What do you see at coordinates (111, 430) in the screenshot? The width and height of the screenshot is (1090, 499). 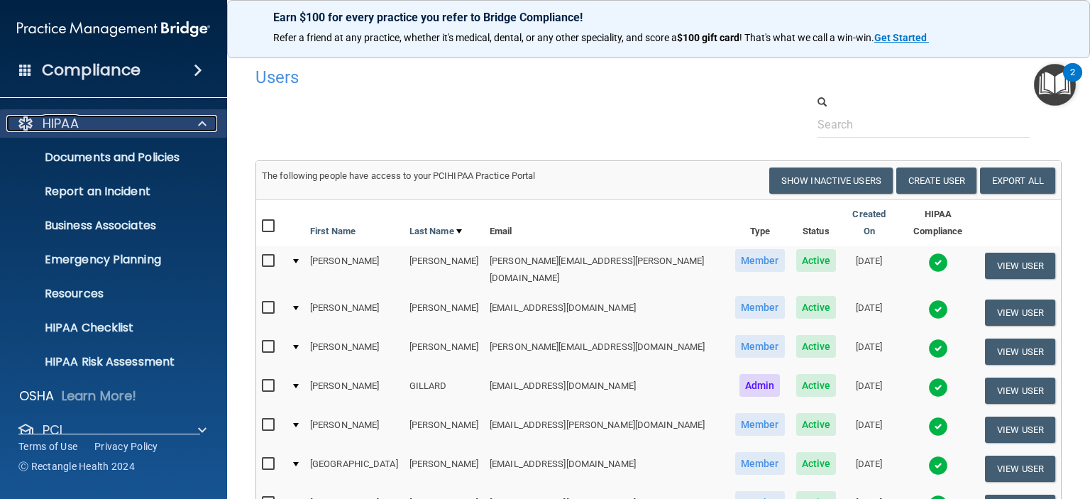 I see `a: PCI` at bounding box center [111, 430].